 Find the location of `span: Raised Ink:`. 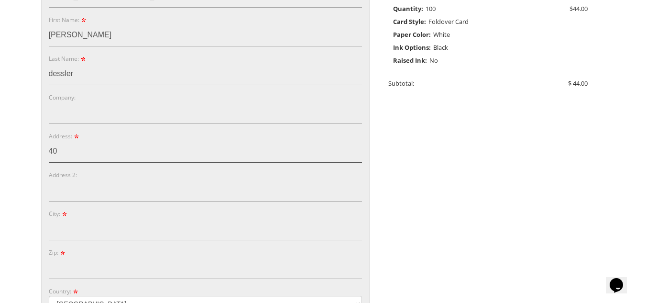

span: Raised Ink: is located at coordinates (410, 60).